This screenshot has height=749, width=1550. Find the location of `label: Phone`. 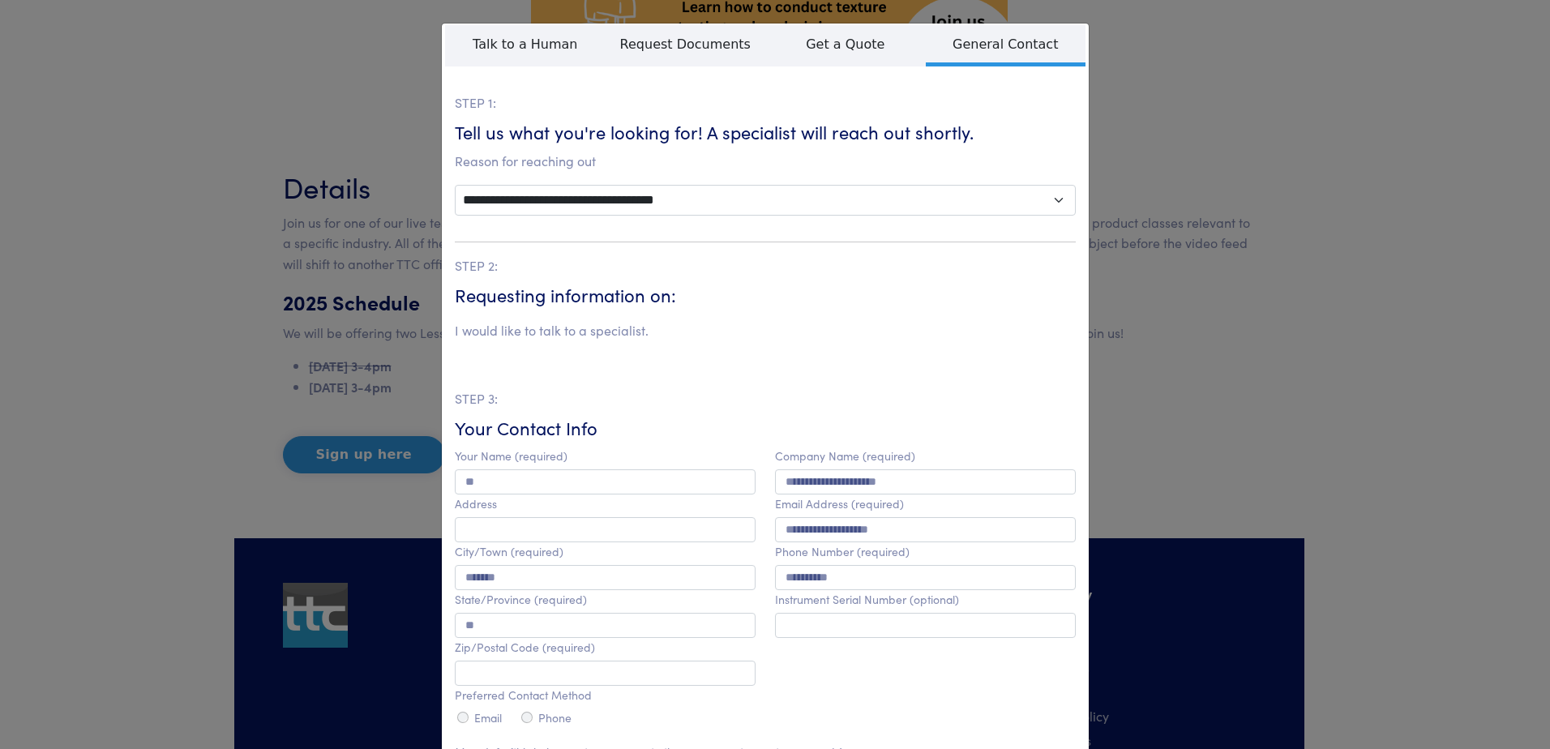

label: Phone is located at coordinates (555, 718).